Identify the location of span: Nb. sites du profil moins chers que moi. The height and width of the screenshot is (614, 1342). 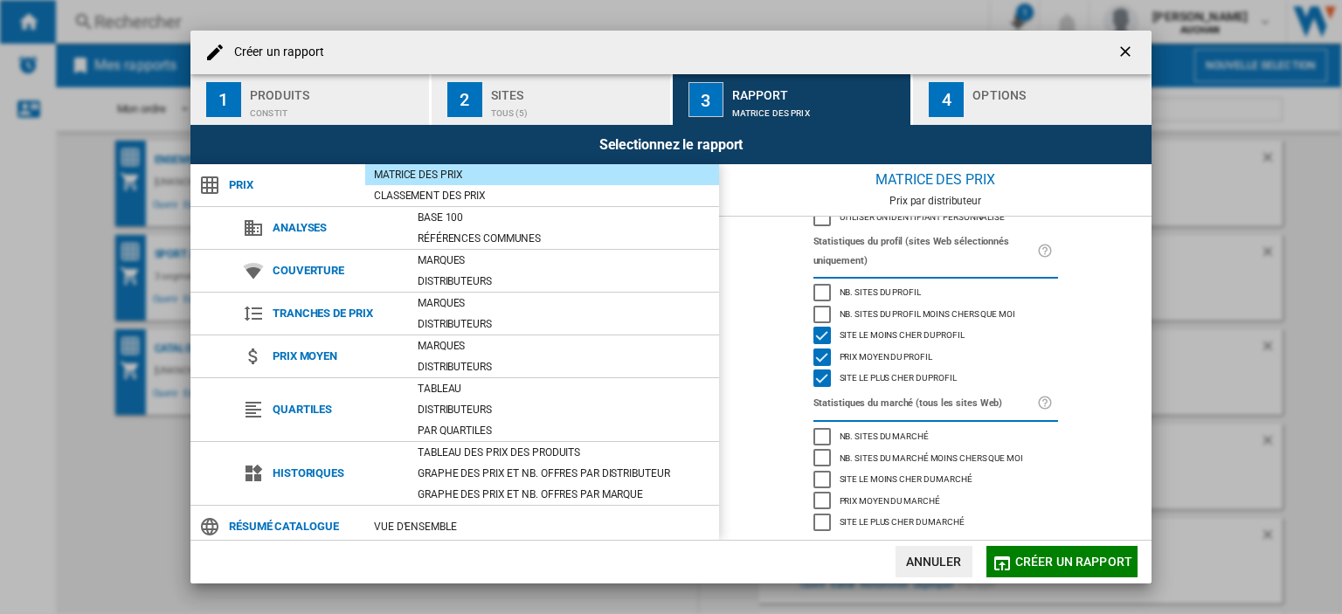
(927, 313).